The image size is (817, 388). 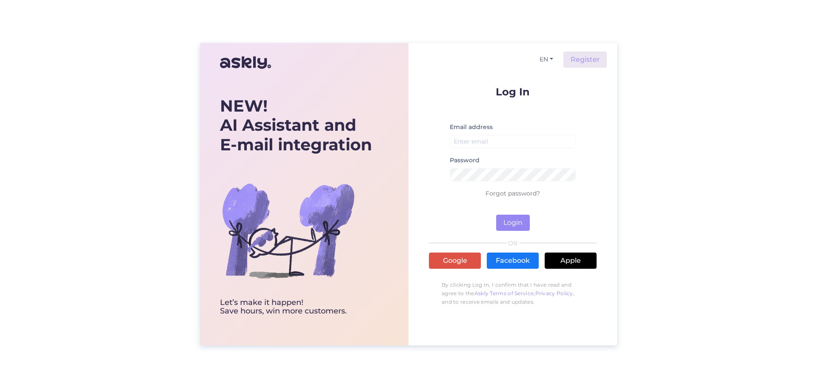 What do you see at coordinates (465, 160) in the screenshot?
I see `label: Password` at bounding box center [465, 160].